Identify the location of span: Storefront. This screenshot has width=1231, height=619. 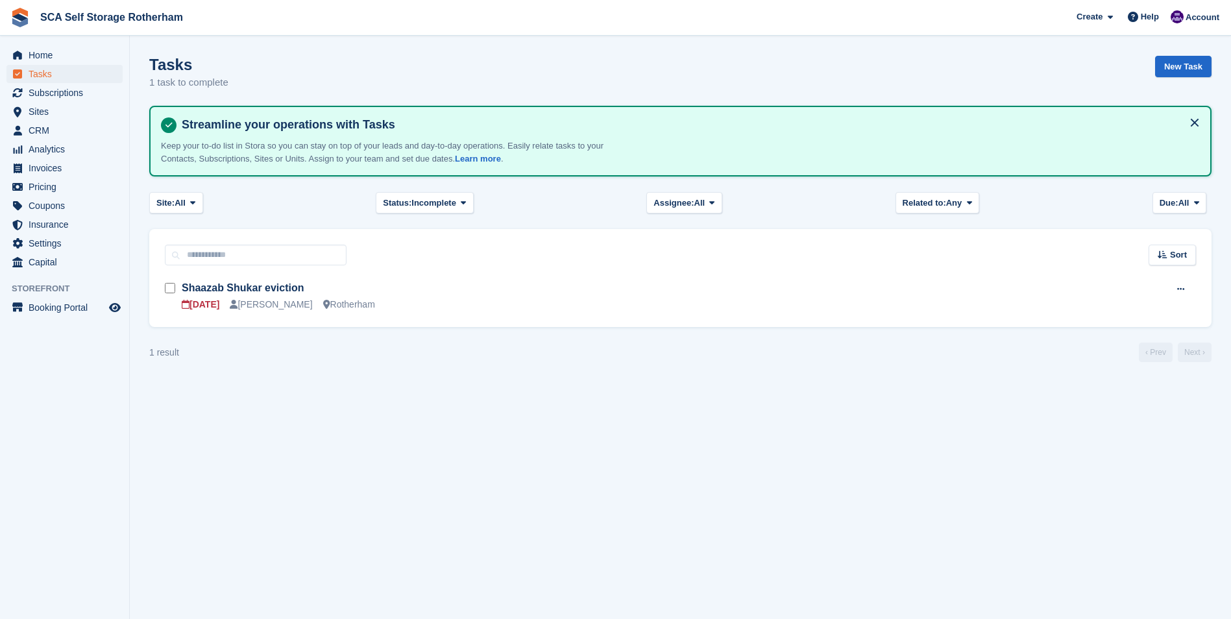
(70, 289).